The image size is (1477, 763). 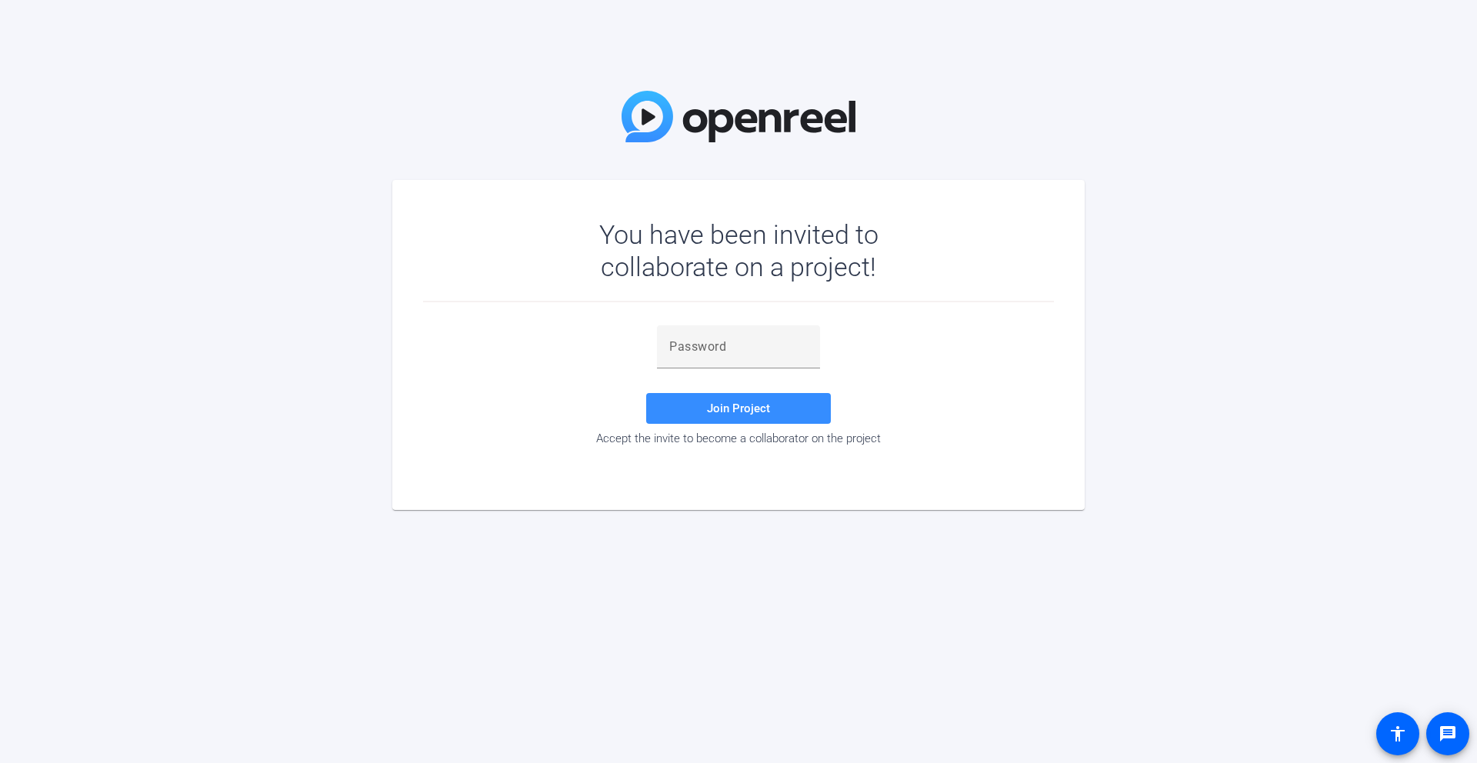 What do you see at coordinates (1448, 734) in the screenshot?
I see `mat-icon: message` at bounding box center [1448, 734].